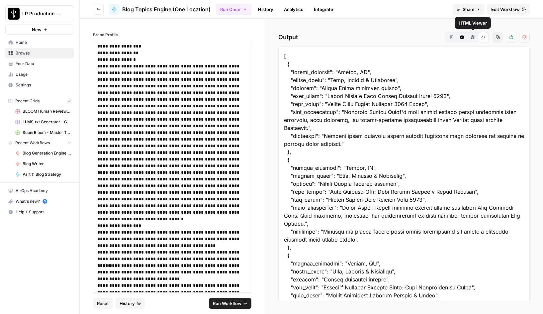  What do you see at coordinates (45, 201) in the screenshot?
I see `text: 5` at bounding box center [45, 201].